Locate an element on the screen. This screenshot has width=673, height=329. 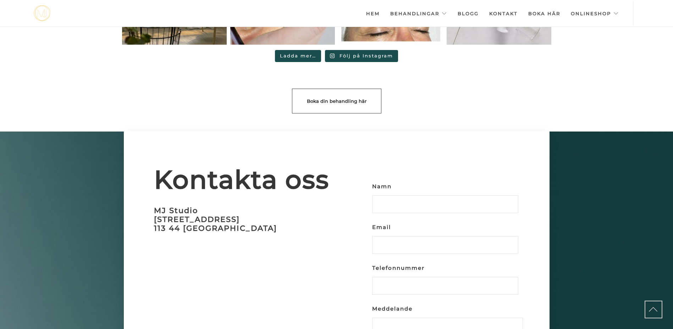
label: Email is located at coordinates (445, 241).